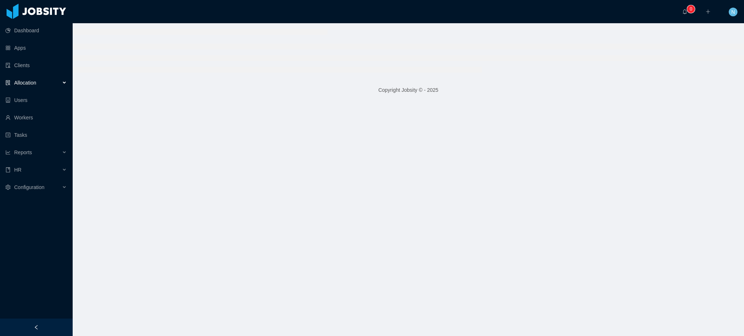 The height and width of the screenshot is (336, 744). Describe the element at coordinates (733, 12) in the screenshot. I see `span: N` at that location.